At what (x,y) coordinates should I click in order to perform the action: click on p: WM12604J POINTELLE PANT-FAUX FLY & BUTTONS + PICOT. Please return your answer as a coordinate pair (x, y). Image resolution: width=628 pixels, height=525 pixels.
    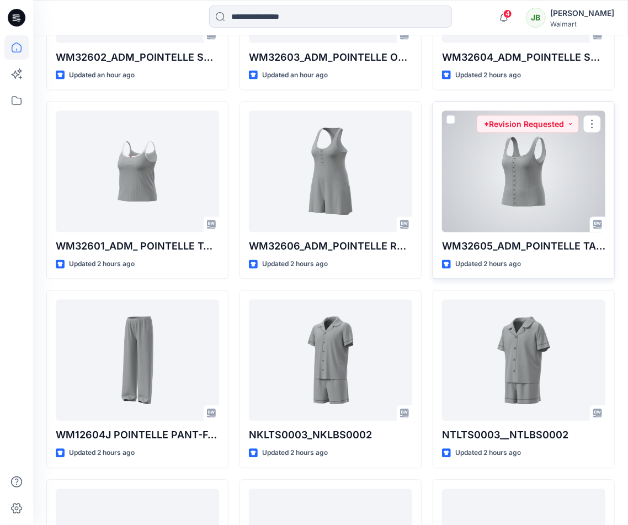
    Looking at the image, I should click on (137, 435).